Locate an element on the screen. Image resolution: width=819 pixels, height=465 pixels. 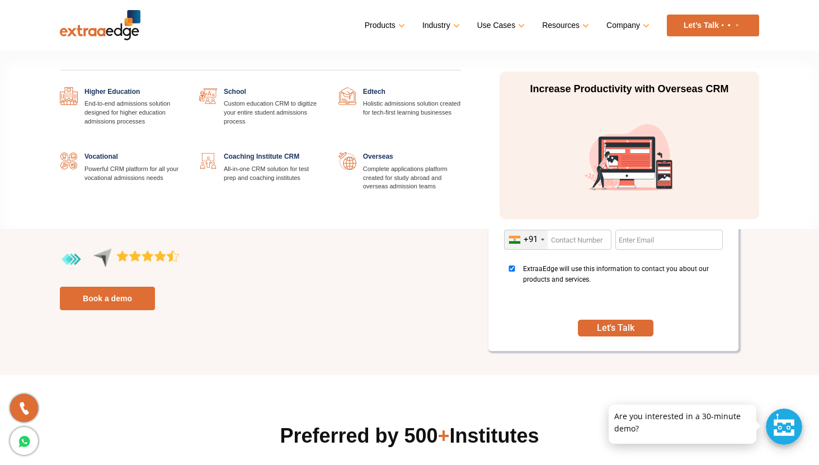
h2: Preferred by 500 Institutes is located at coordinates (409, 436).